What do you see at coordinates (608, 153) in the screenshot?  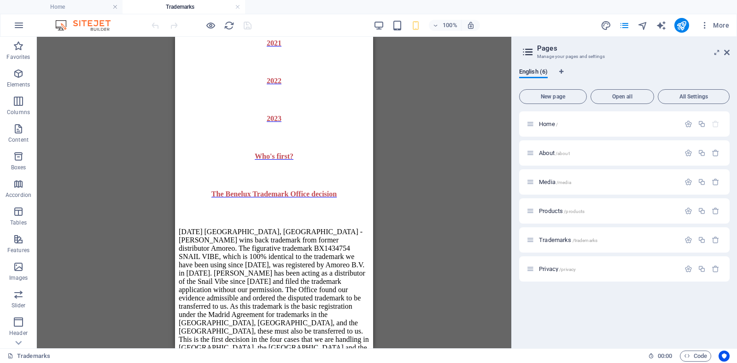 I see `div: About/about` at bounding box center [608, 153].